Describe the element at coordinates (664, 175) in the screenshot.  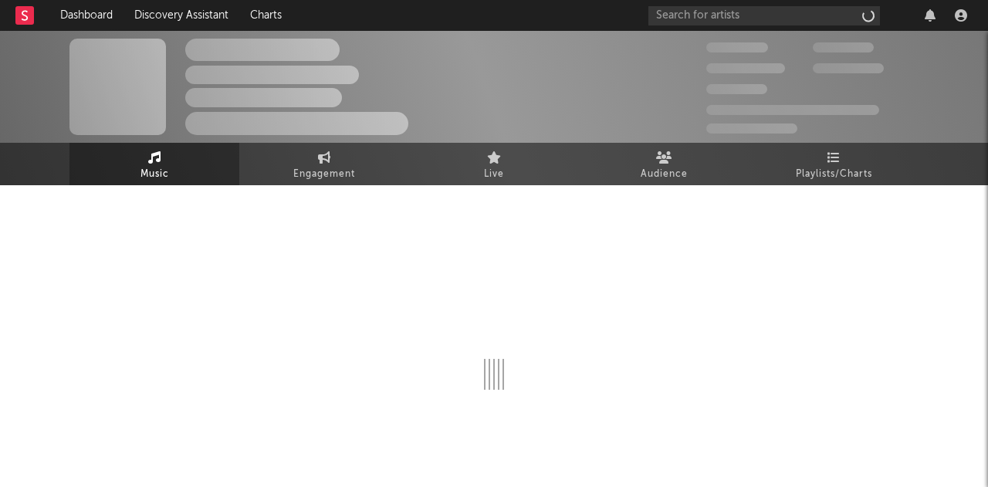
I see `span: Audience` at that location.